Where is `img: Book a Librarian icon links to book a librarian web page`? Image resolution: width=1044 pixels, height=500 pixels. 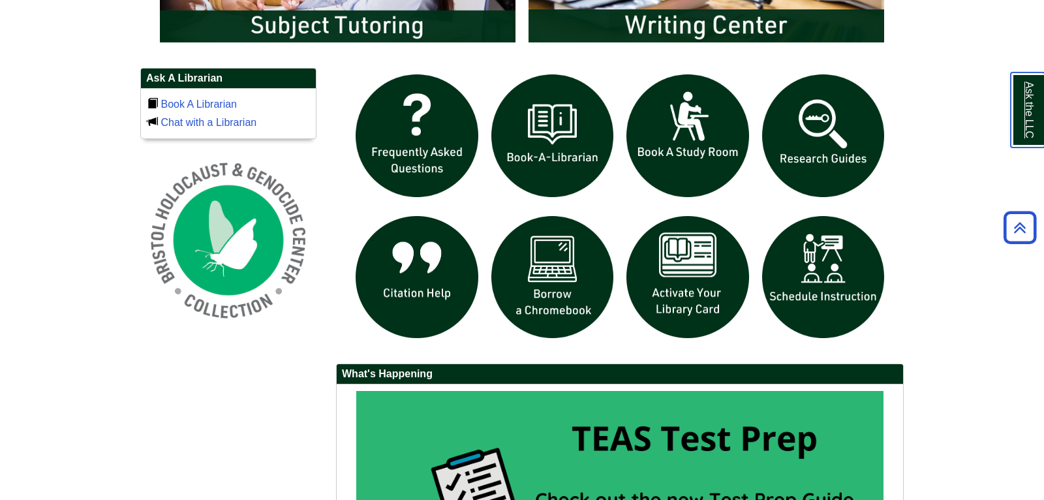 img: Book a Librarian icon links to book a librarian web page is located at coordinates (553, 136).